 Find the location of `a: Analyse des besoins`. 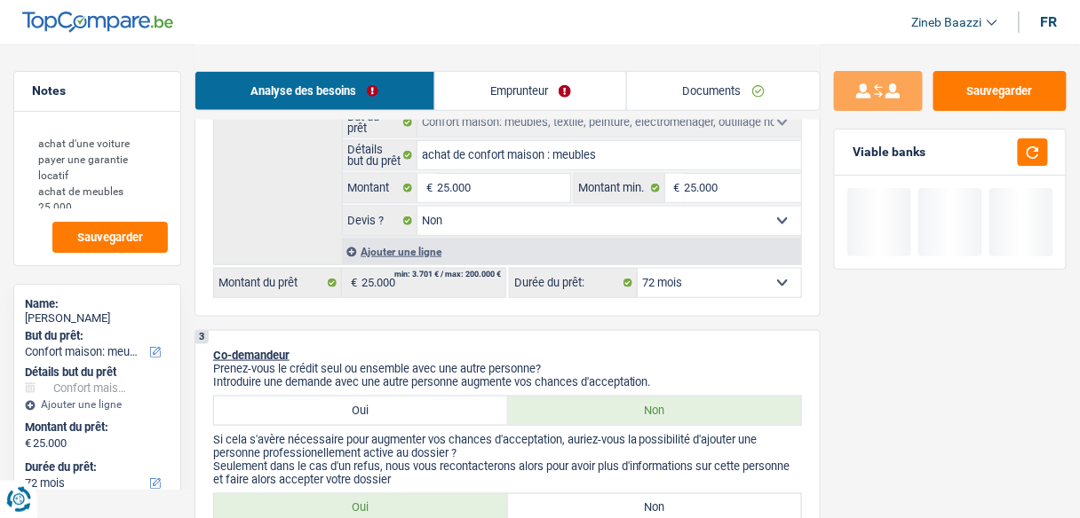

a: Analyse des besoins is located at coordinates (314, 91).